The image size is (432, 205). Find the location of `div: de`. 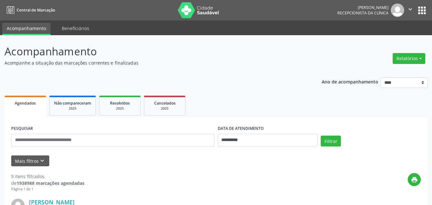

div: de is located at coordinates (48, 183).